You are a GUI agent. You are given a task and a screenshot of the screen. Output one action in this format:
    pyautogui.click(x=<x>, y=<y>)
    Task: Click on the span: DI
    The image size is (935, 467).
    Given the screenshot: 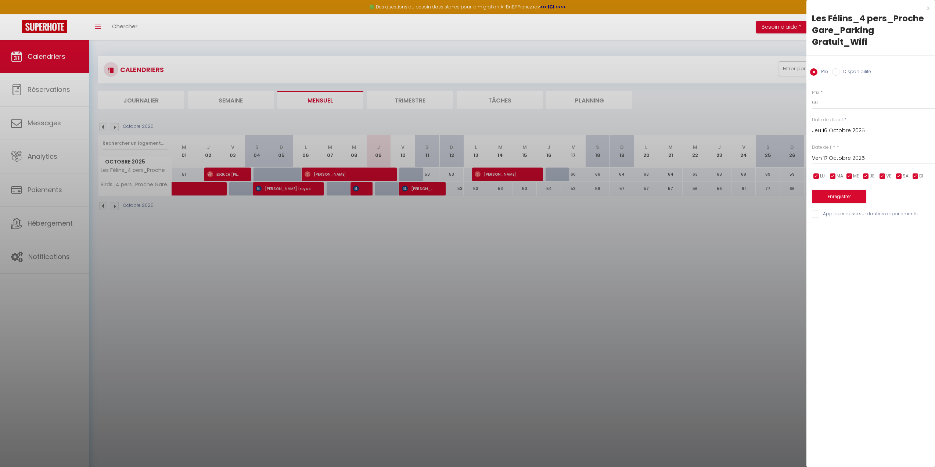 What is the action you would take?
    pyautogui.click(x=921, y=176)
    